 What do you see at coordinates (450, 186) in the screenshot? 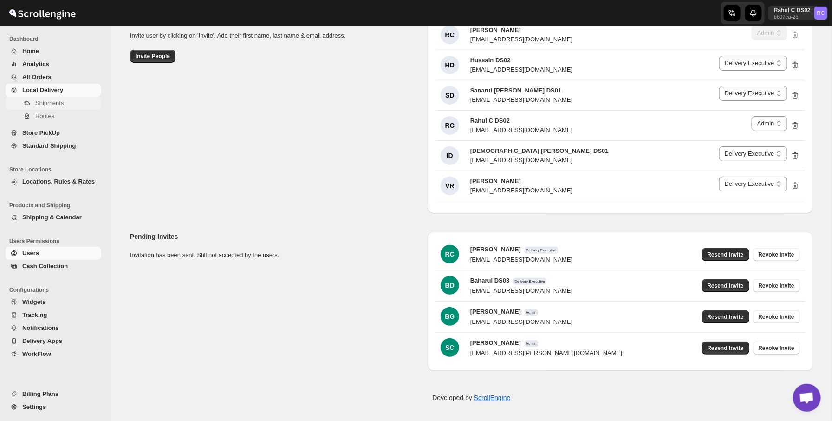
I see `div: VR` at bounding box center [450, 186].